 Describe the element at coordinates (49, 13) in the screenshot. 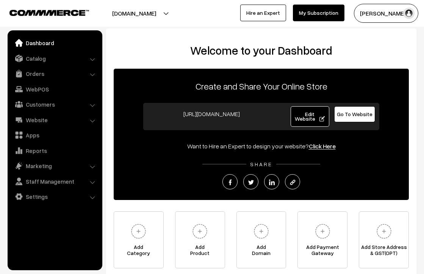

I see `img: COMMMERCE` at that location.